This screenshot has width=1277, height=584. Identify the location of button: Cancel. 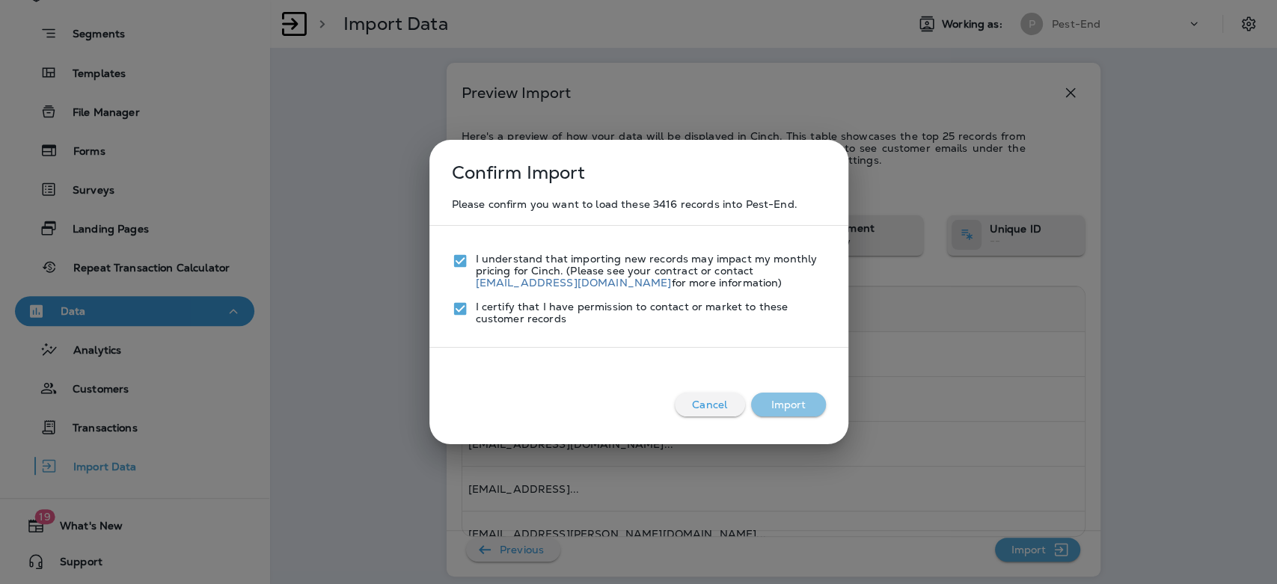
(710, 405).